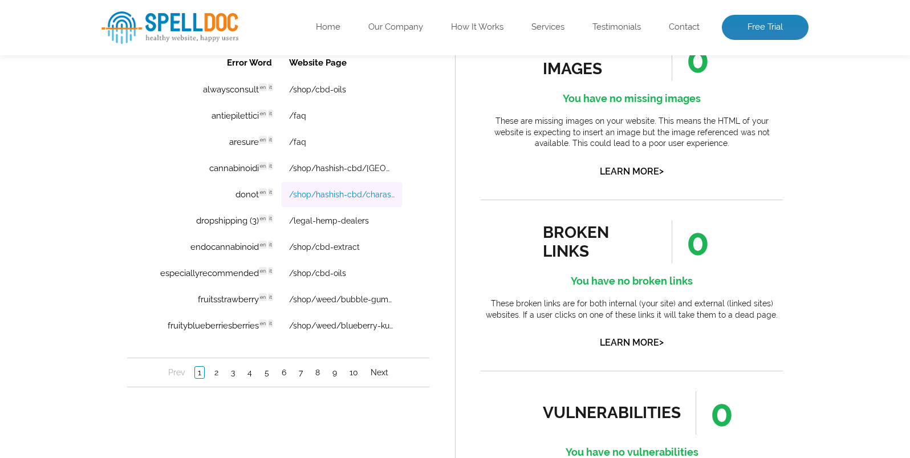  Describe the element at coordinates (170, 27) in the screenshot. I see `img: SpellDoc` at that location.